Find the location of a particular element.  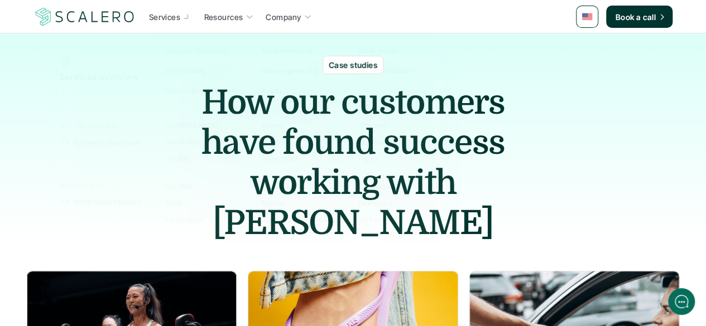

button: New conversation is located at coordinates (112, 159).